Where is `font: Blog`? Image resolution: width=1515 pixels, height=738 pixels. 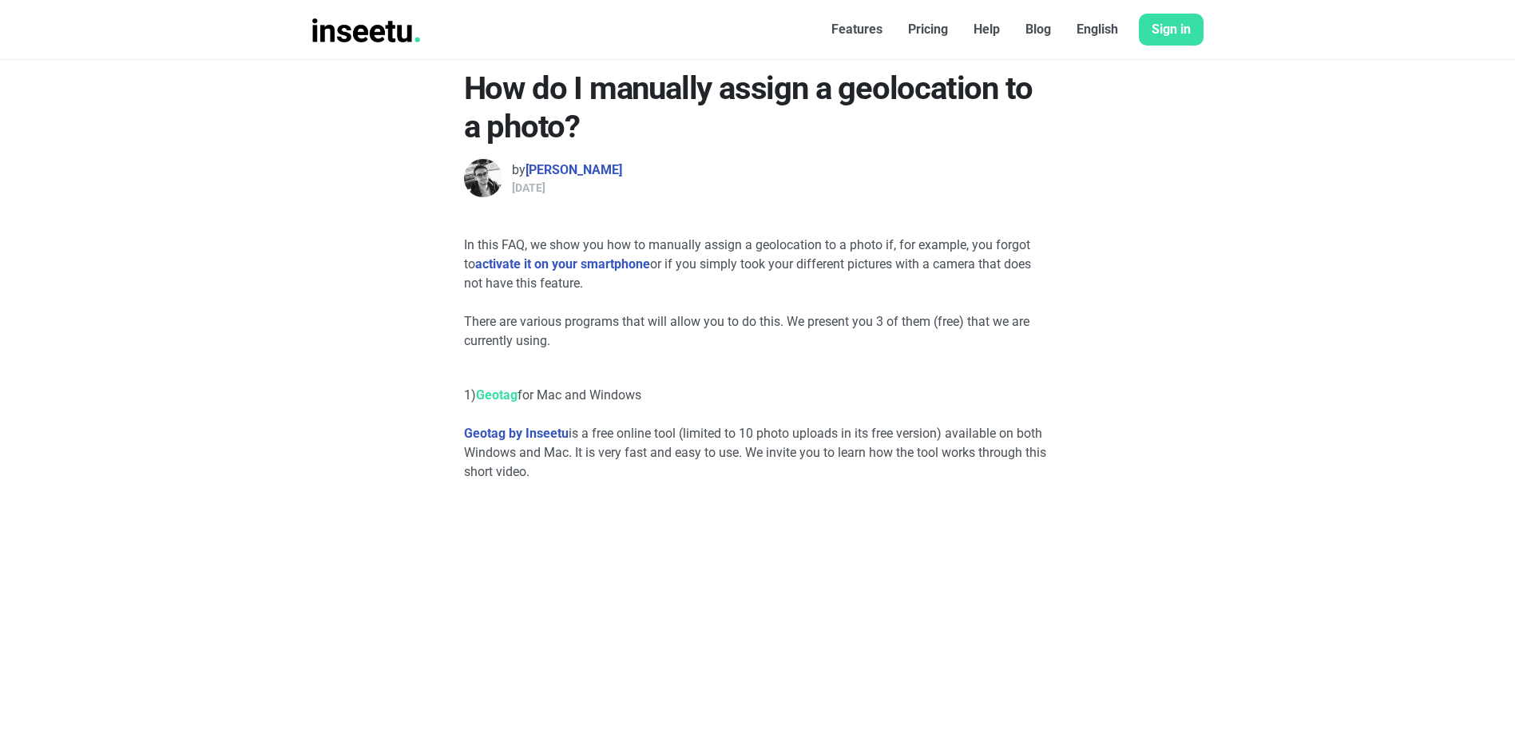 font: Blog is located at coordinates (1038, 29).